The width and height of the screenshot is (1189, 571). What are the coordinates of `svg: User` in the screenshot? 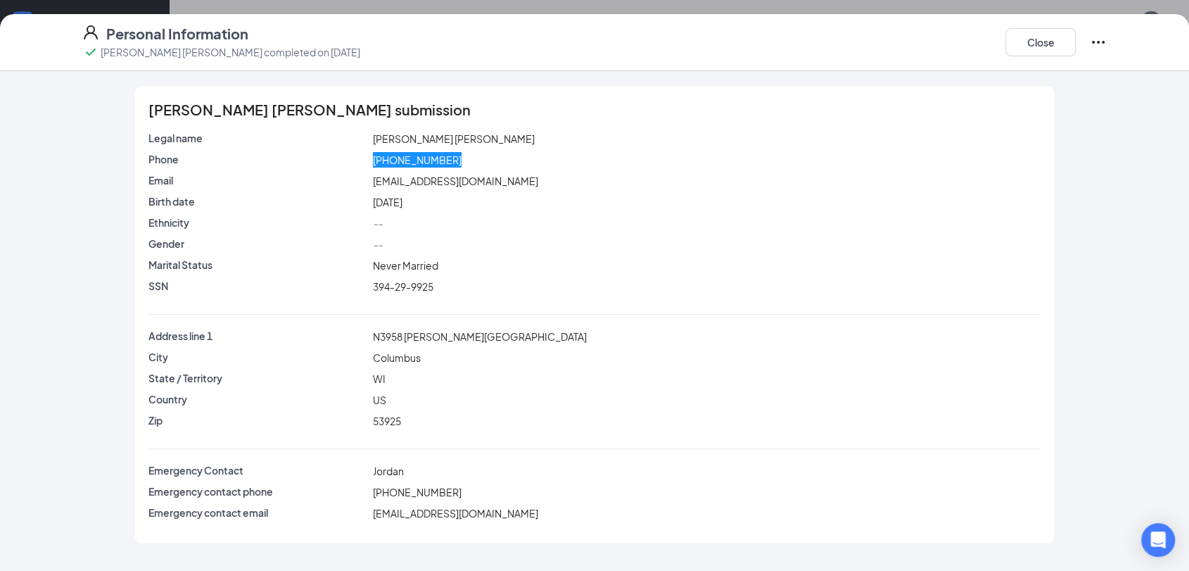 It's located at (91, 32).